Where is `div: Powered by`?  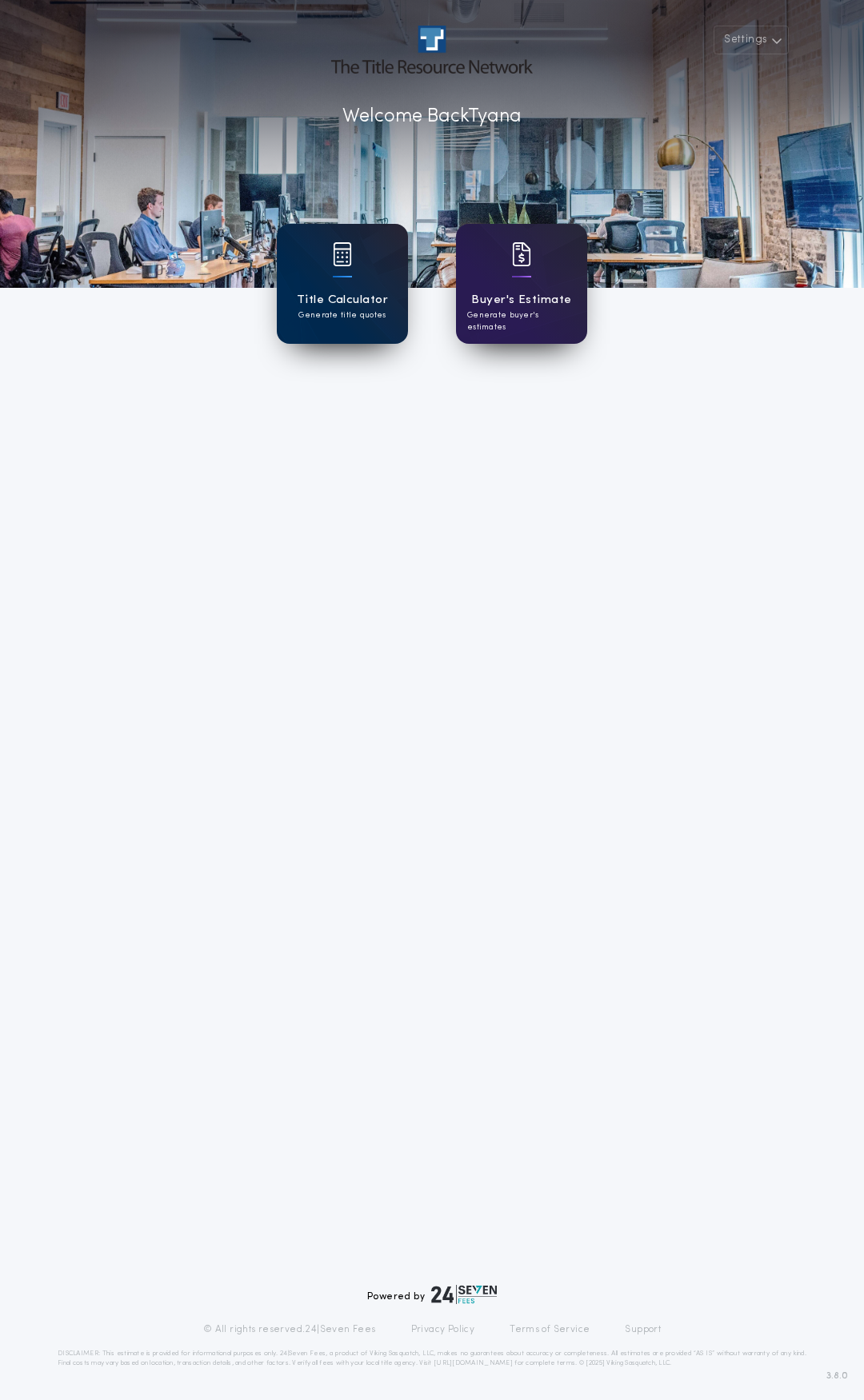 div: Powered by is located at coordinates (432, 1295).